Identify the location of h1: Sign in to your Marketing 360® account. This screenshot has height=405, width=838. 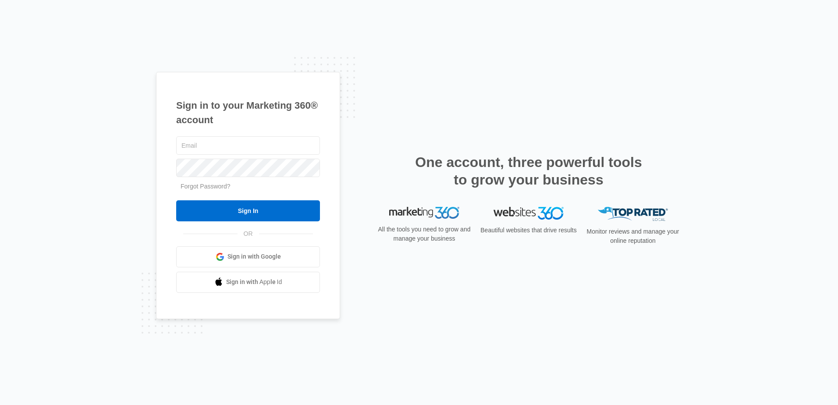
(248, 113).